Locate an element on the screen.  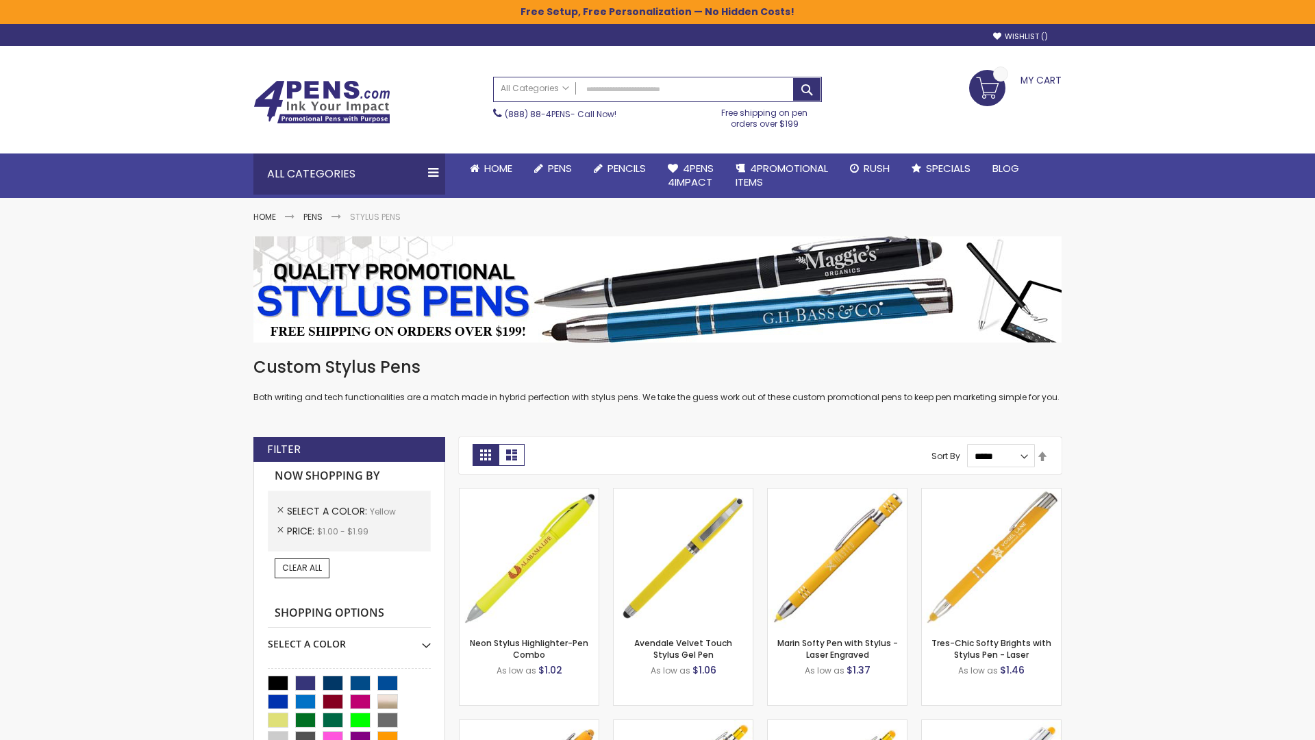
strong: Stylus Pens is located at coordinates (375, 216).